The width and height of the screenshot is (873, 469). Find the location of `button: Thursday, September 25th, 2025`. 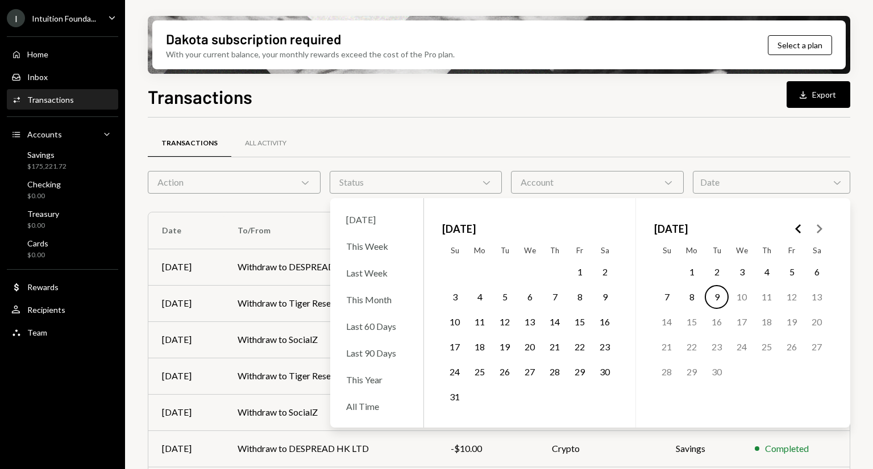

button: Thursday, September 25th, 2025 is located at coordinates (767, 347).